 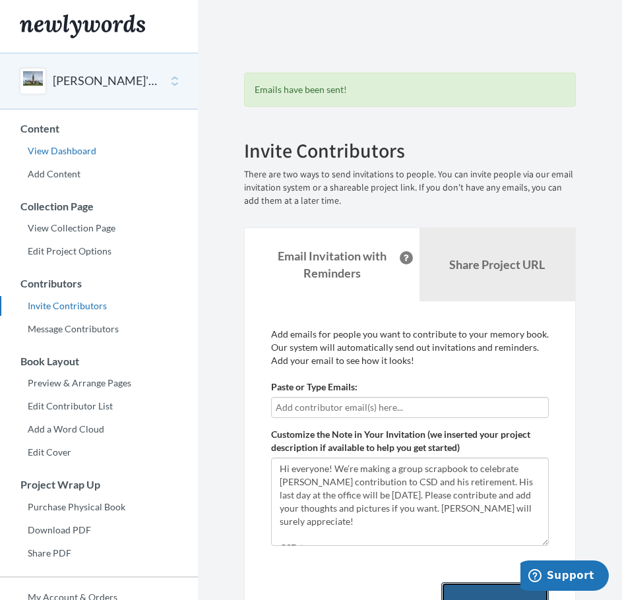 I want to click on p: Add emails for people you want to contribute to your memory book. Our system will automatically s..., so click(x=409, y=347).